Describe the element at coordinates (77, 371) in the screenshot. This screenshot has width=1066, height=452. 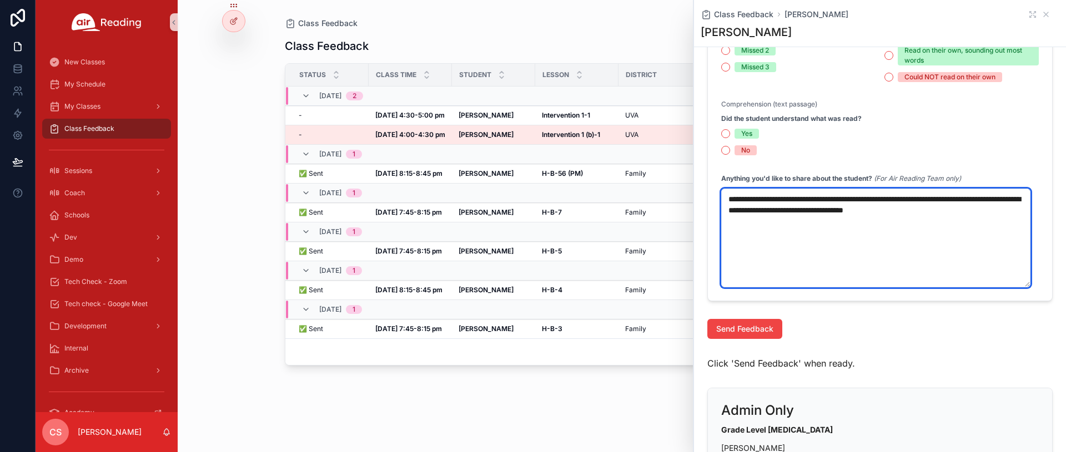
I see `span: Archive` at that location.